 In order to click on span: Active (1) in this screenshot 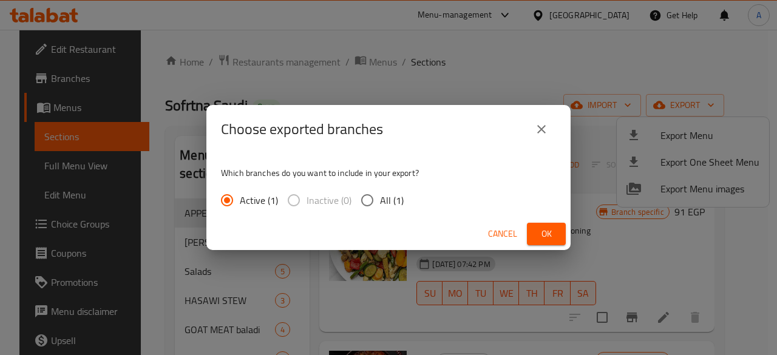, I will do `click(259, 200)`.